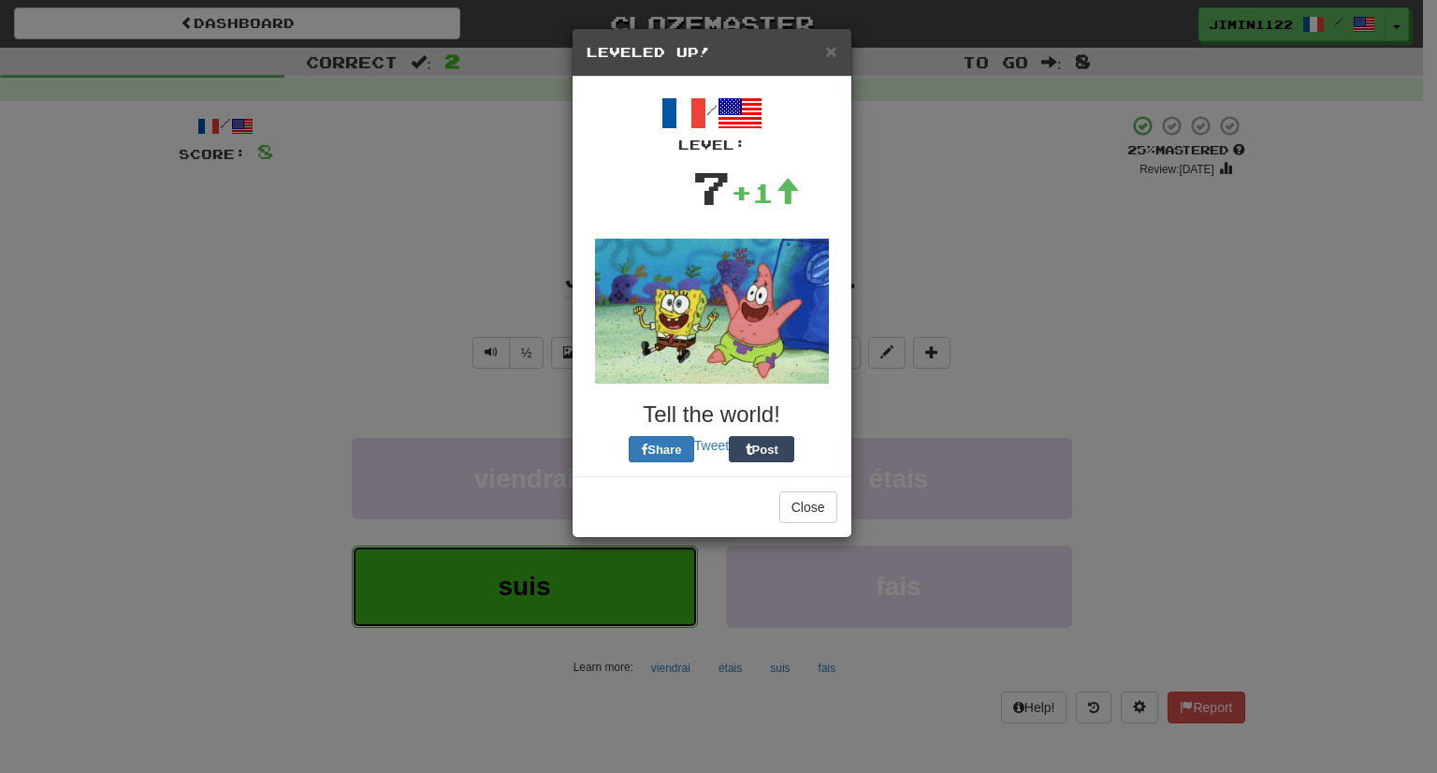 The image size is (1437, 773). I want to click on div: 7, so click(711, 187).